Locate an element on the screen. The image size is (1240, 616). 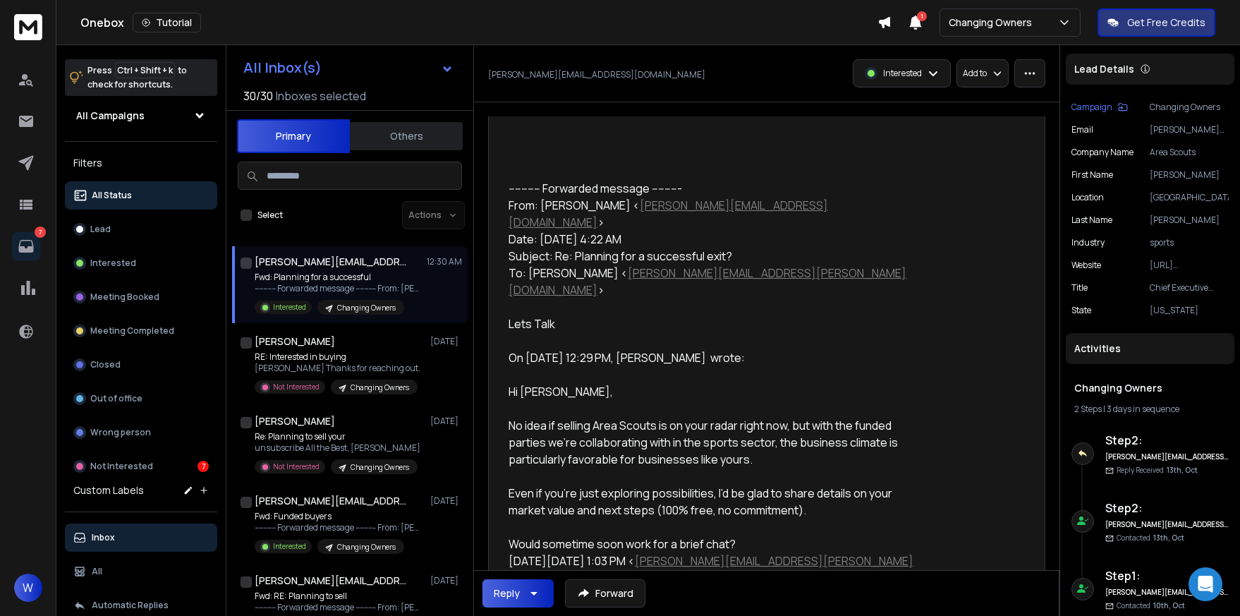
p: Out of office is located at coordinates (116, 398).